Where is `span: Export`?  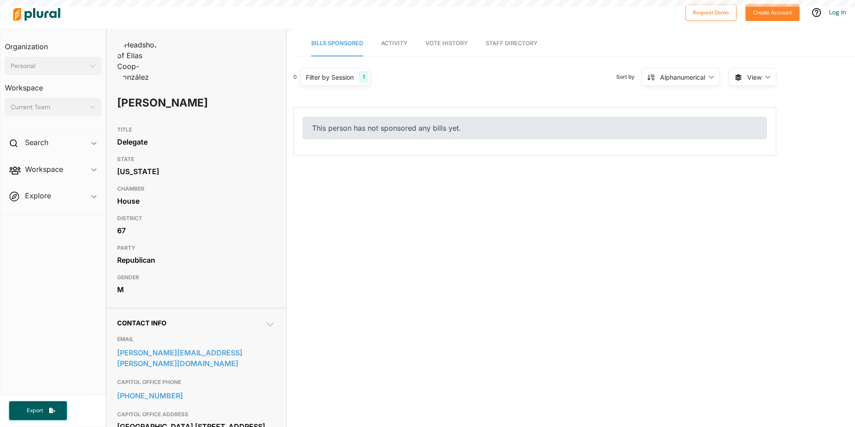 span: Export is located at coordinates (35, 410).